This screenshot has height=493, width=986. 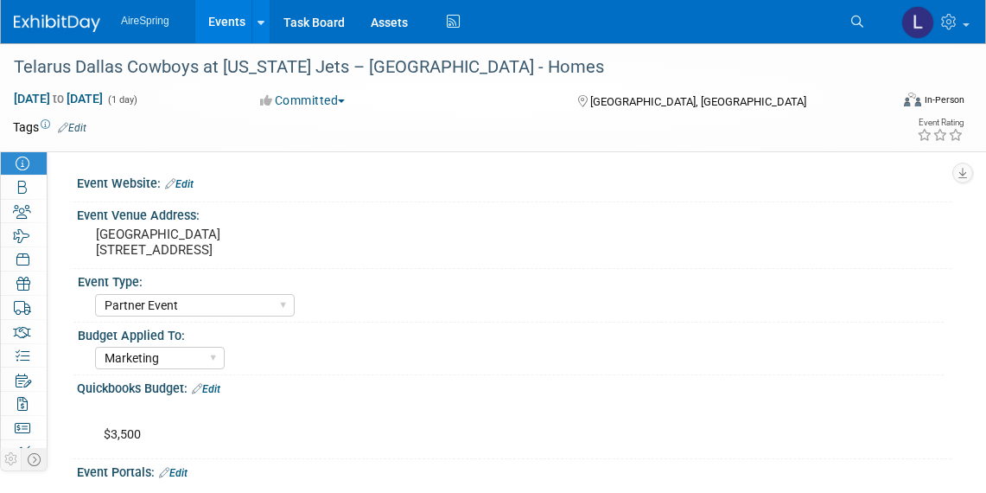 I want to click on div: Quickbooks Budget:, so click(x=514, y=386).